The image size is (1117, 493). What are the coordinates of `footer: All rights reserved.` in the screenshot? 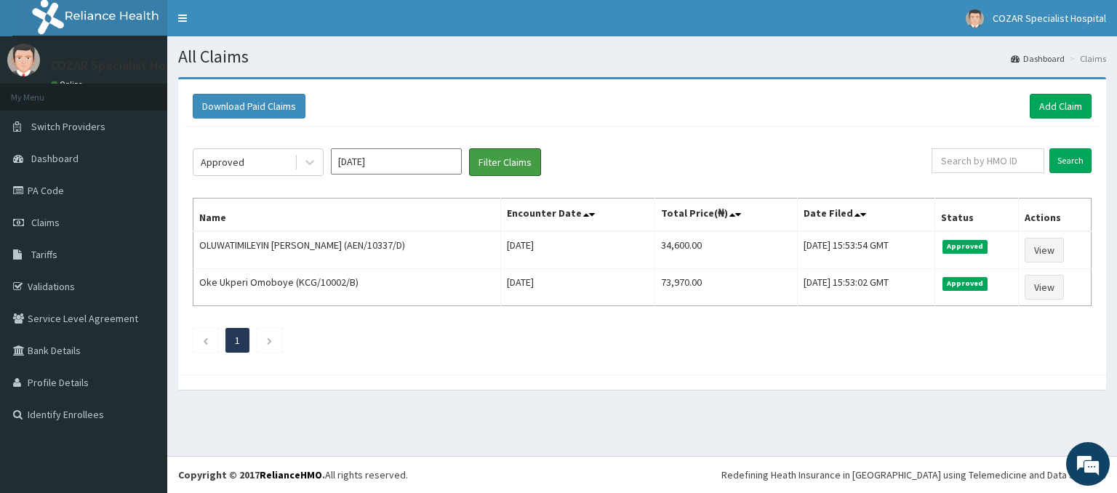 It's located at (642, 474).